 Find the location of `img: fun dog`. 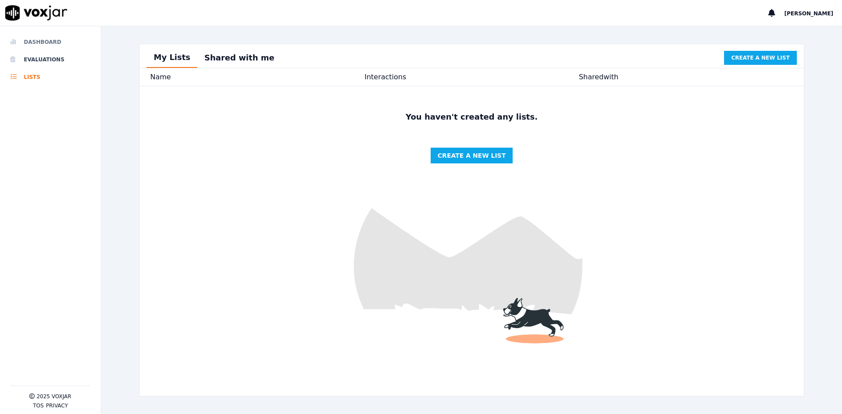

img: fun dog is located at coordinates (471, 241).